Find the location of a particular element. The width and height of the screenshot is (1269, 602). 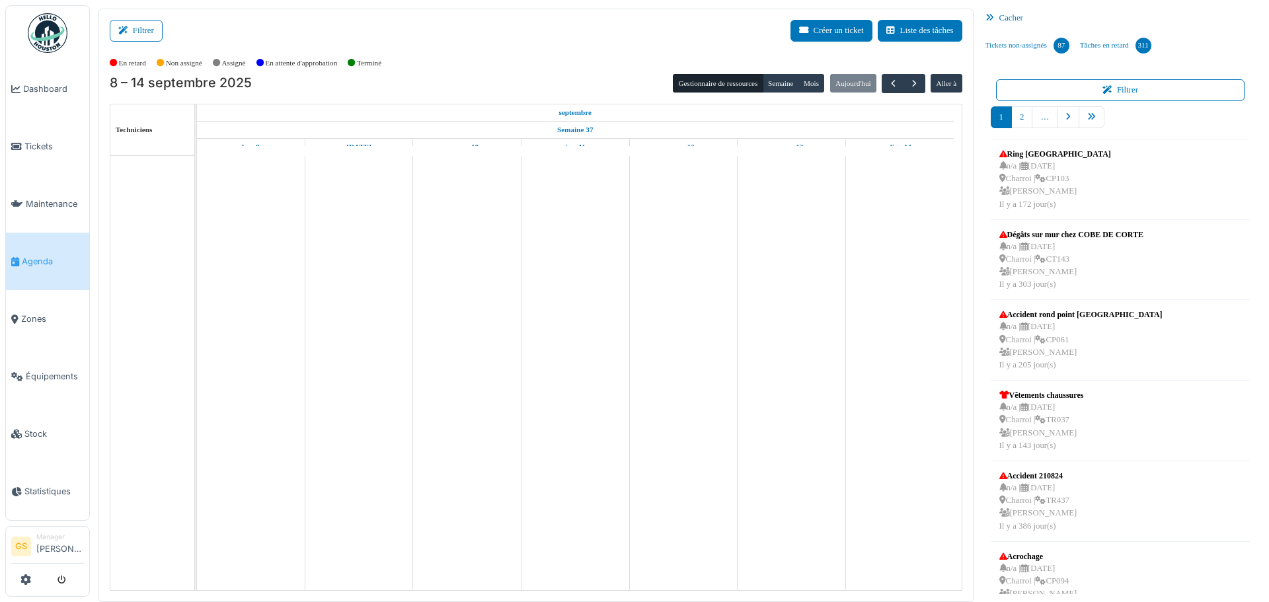

a: 12 septembre 2025 is located at coordinates (684, 147).